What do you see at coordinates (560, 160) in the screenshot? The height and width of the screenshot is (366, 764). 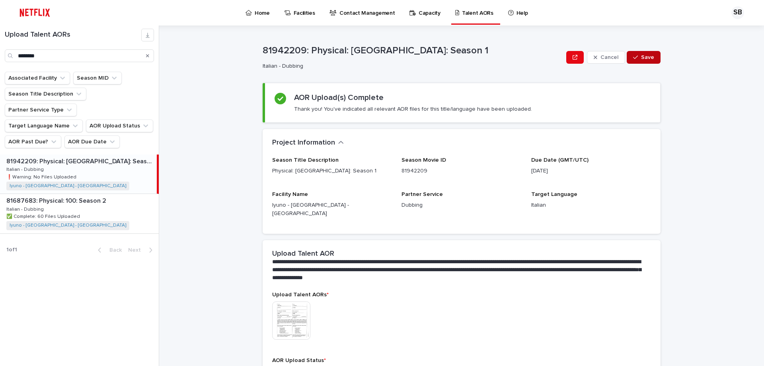 I see `span: Due Date (GMT/UTC)` at bounding box center [560, 160].